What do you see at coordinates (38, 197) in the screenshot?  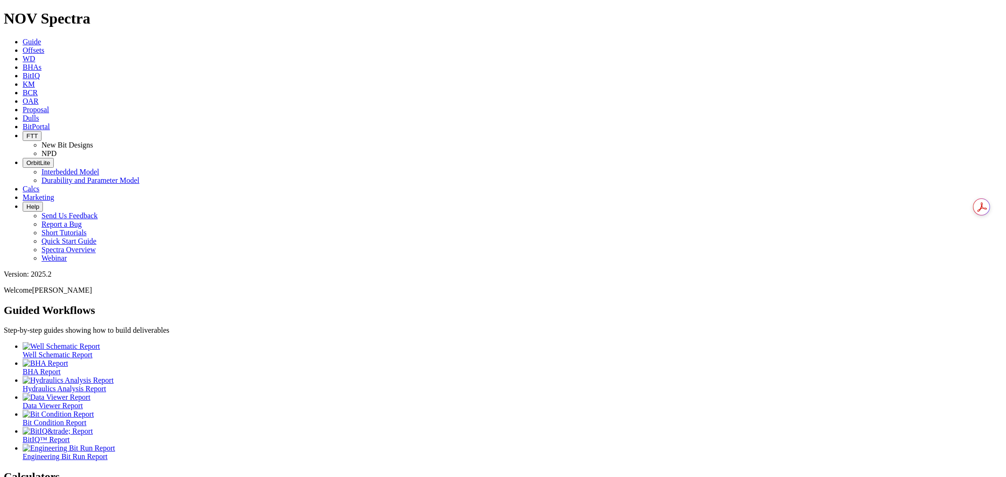 I see `span: Marketing` at bounding box center [38, 197].